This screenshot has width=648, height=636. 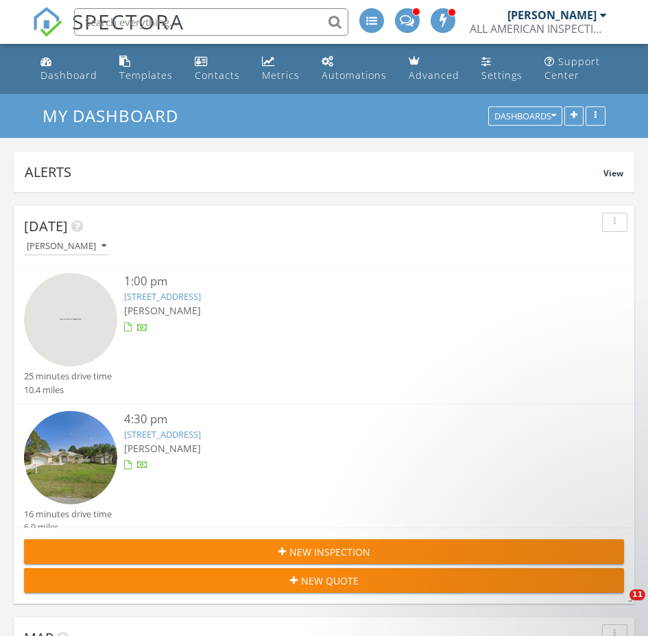 What do you see at coordinates (116, 115) in the screenshot?
I see `a: My Dashboard` at bounding box center [116, 115].